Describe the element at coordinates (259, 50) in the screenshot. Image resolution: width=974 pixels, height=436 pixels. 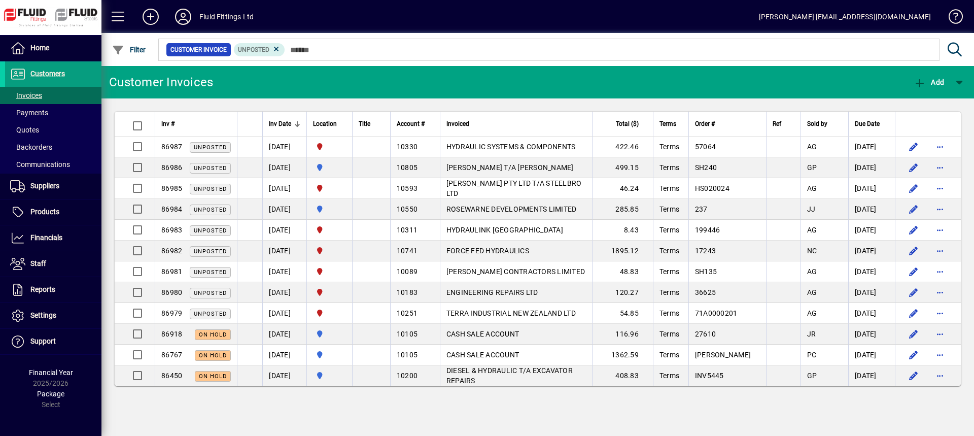
I see `mat-chip: Customer Invoice Status: Unposted` at that location.